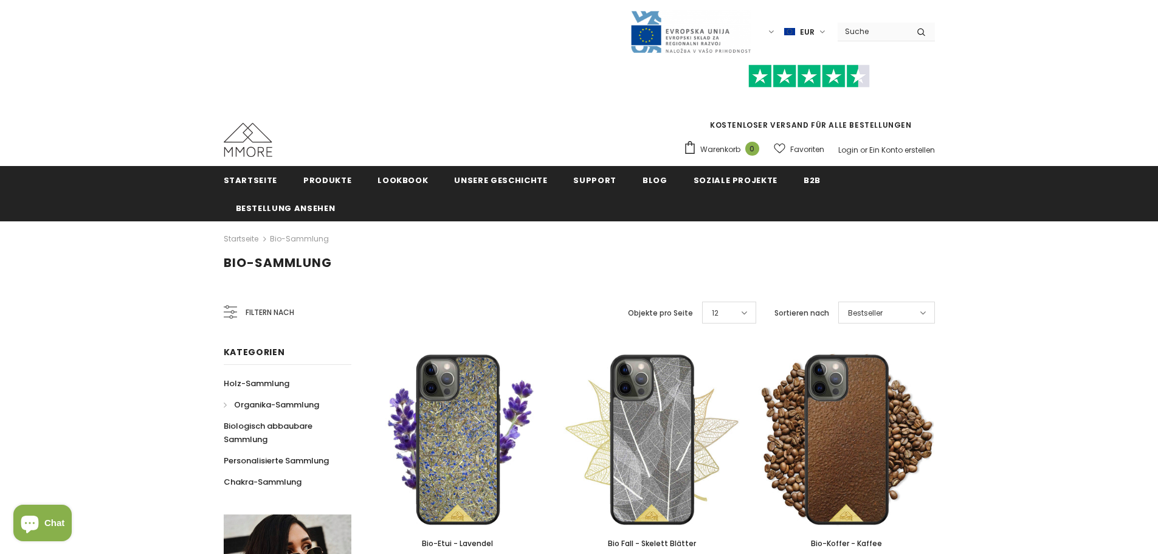 The height and width of the screenshot is (554, 1158). Describe the element at coordinates (595, 180) in the screenshot. I see `span: Support` at that location.